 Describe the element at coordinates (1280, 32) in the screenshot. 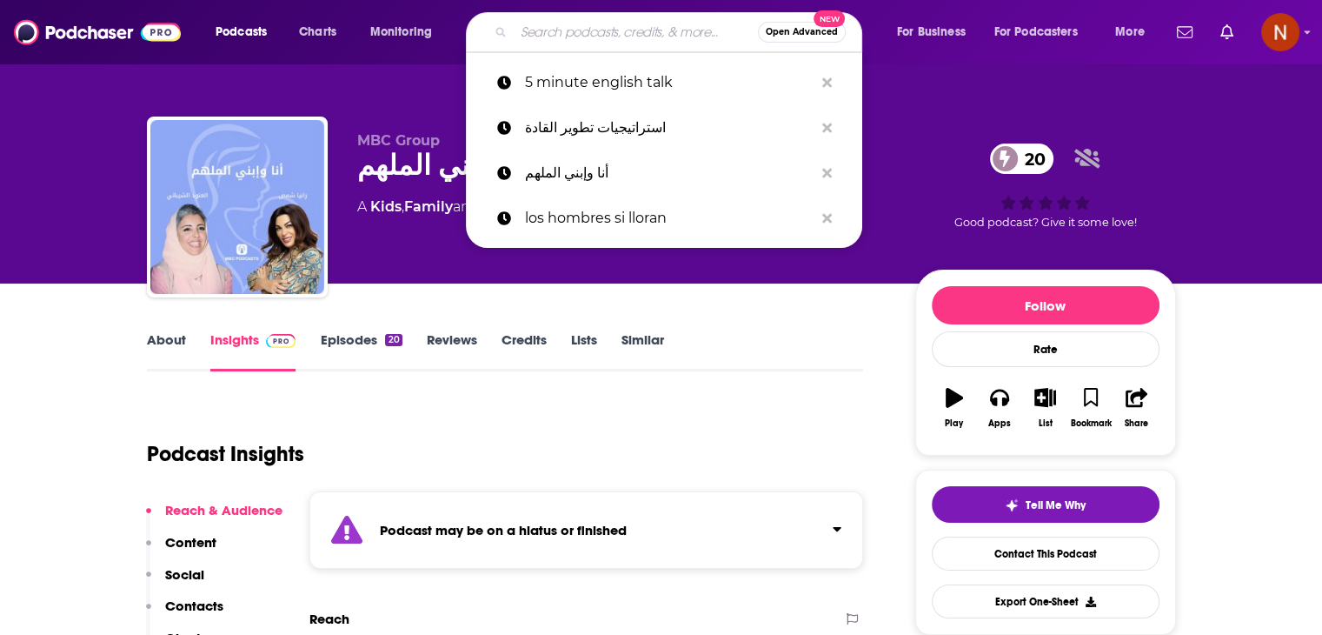

I see `button: Show profile menu` at that location.